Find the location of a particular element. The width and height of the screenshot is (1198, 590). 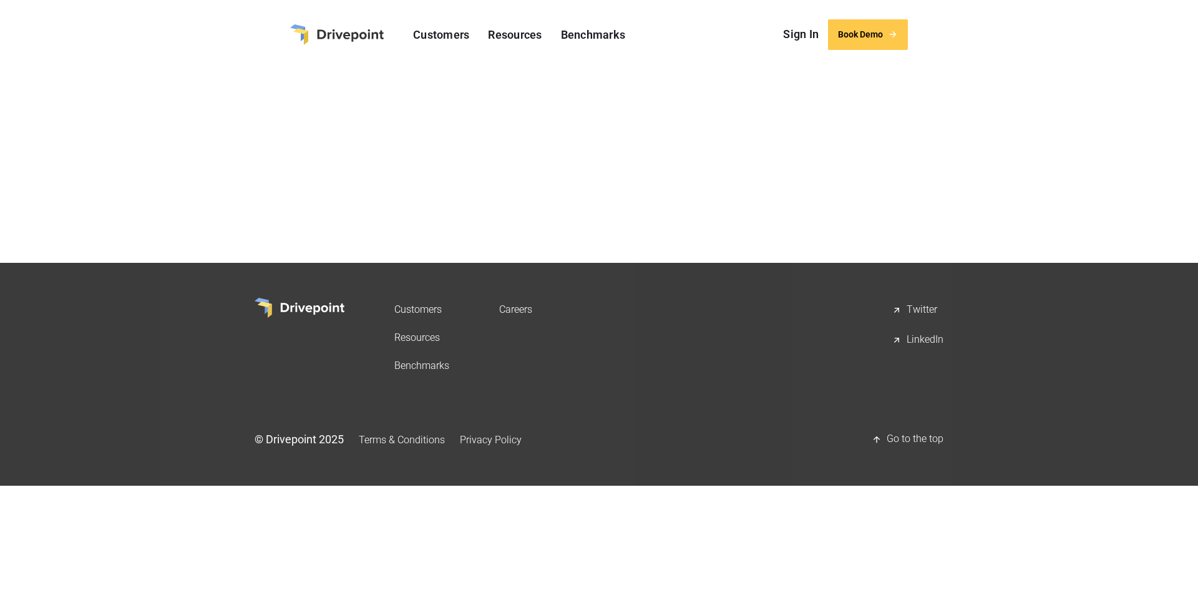

a: home is located at coordinates (337, 34).